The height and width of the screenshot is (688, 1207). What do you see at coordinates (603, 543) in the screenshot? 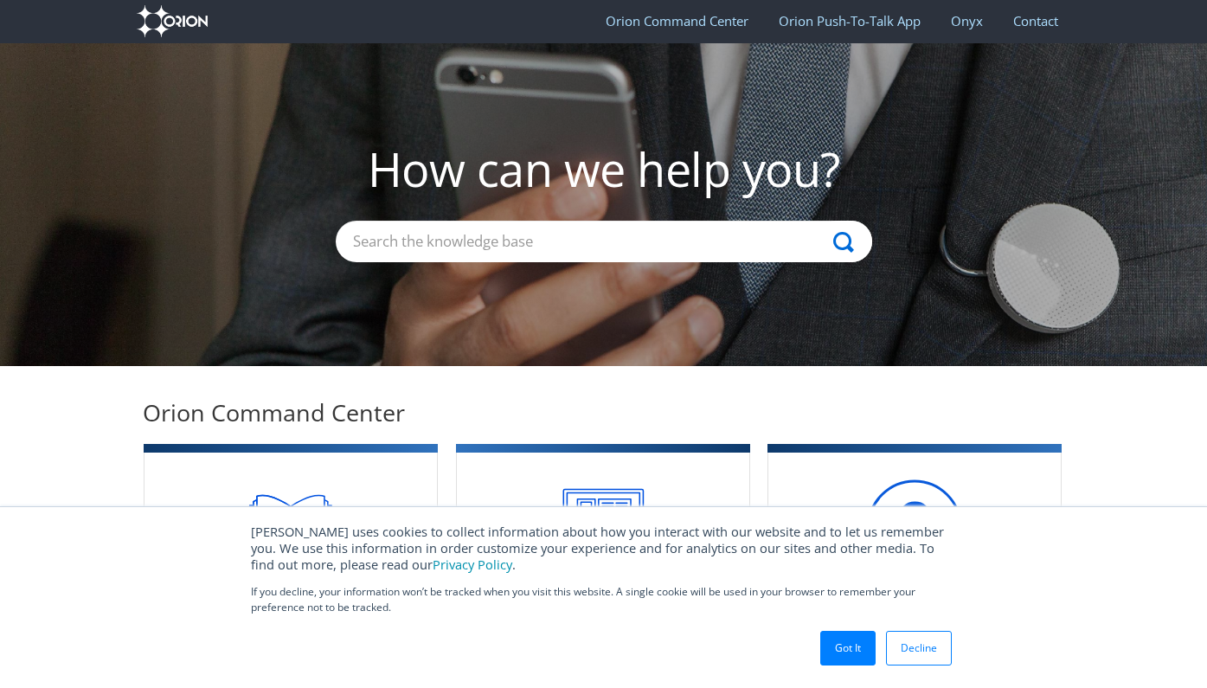
I see `a: Advanced Features` at bounding box center [603, 543].